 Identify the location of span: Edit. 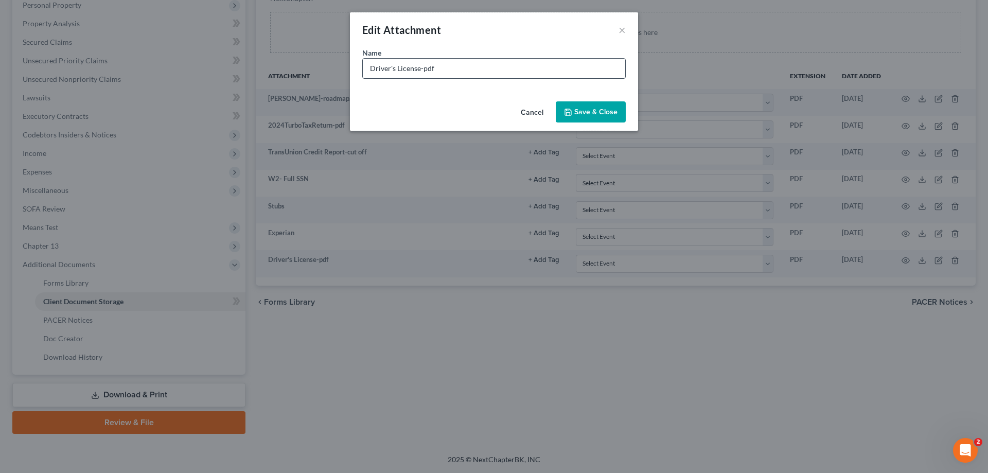
(371, 30).